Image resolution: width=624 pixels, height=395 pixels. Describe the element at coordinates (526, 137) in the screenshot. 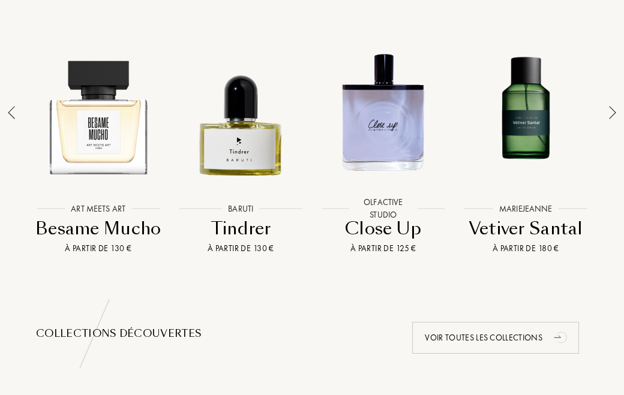

I see `a: Vetiver Santal MarieJeanneMarieJeanneVetiver SantalÀ partir de 180 €` at that location.